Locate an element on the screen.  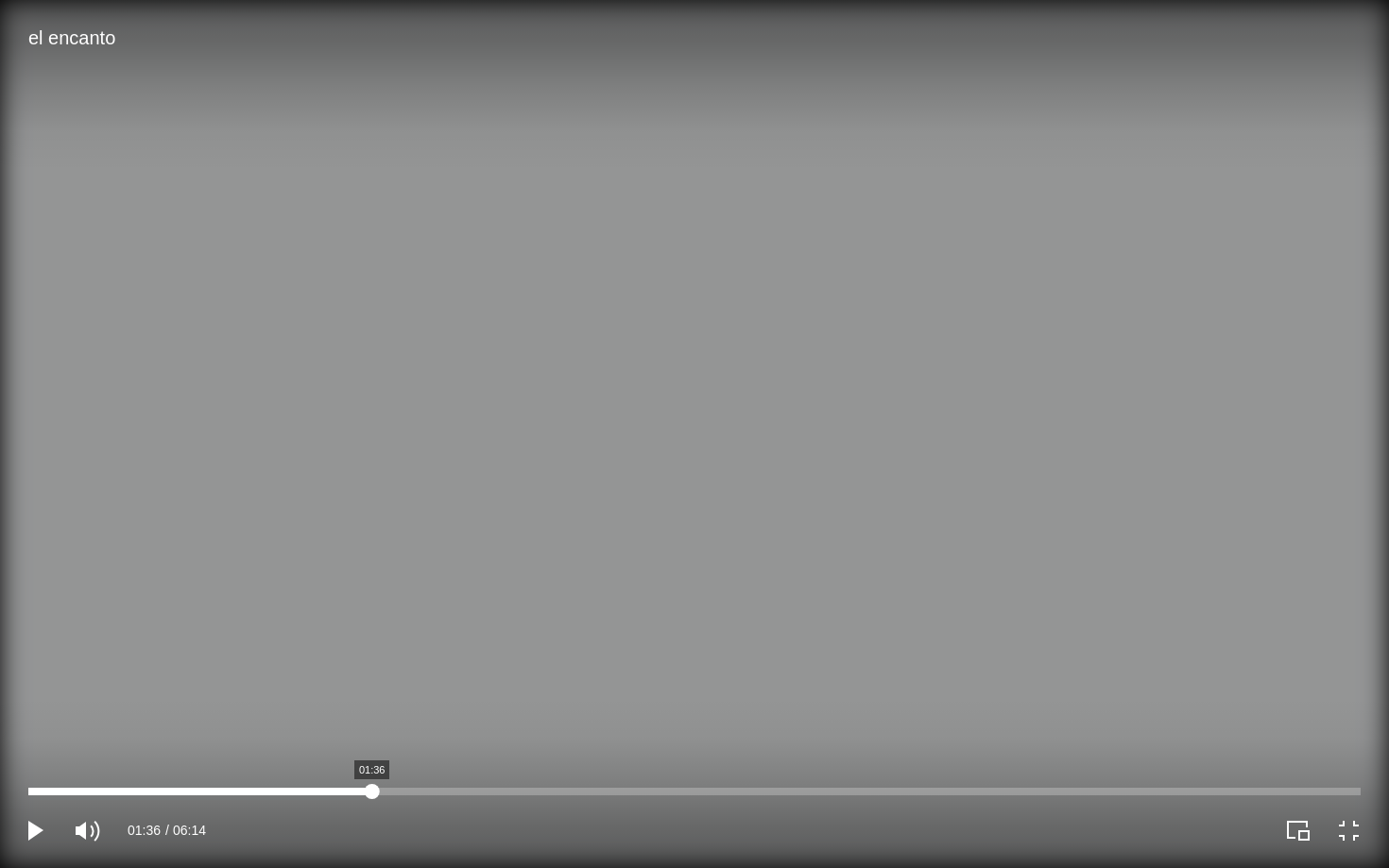
button: Play Picture-in-Picture is located at coordinates (1299, 831).